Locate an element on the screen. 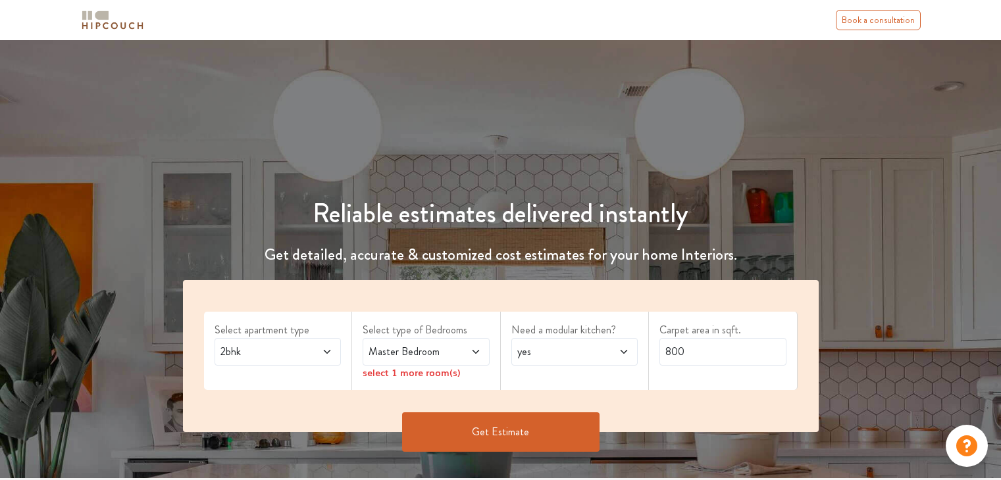 This screenshot has height=480, width=1001. label: Select type of Bedrooms is located at coordinates (426, 330).